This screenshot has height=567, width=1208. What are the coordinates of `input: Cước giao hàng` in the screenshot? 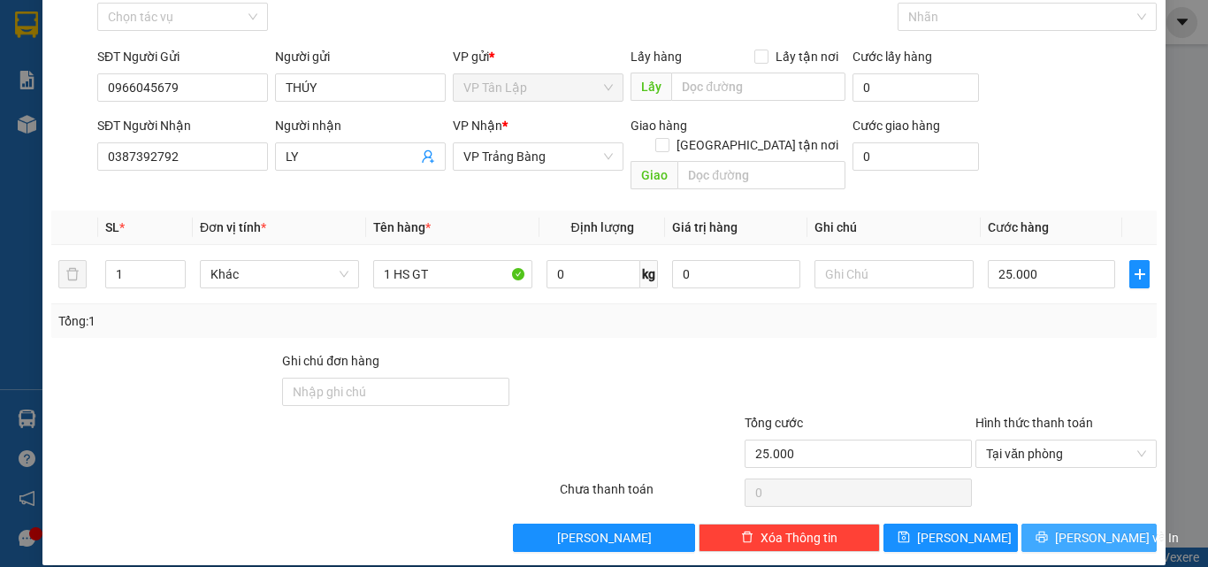 It's located at (915, 156).